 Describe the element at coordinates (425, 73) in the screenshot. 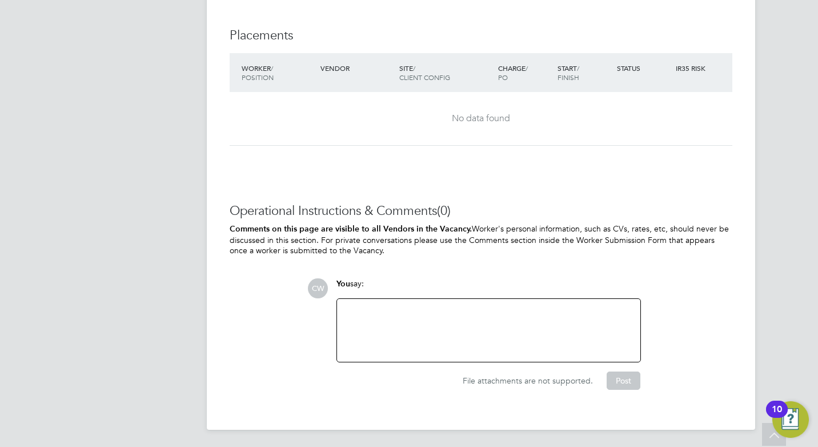

I see `span: / Client Config` at that location.